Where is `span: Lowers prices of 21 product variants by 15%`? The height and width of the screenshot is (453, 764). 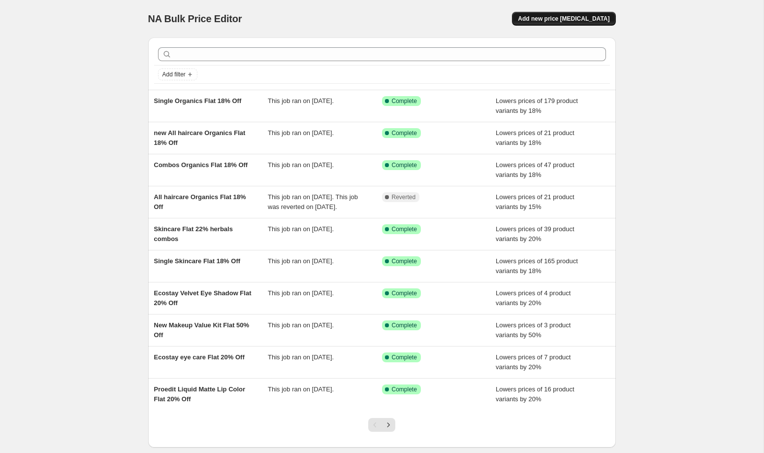 span: Lowers prices of 21 product variants by 15% is located at coordinates (535, 201).